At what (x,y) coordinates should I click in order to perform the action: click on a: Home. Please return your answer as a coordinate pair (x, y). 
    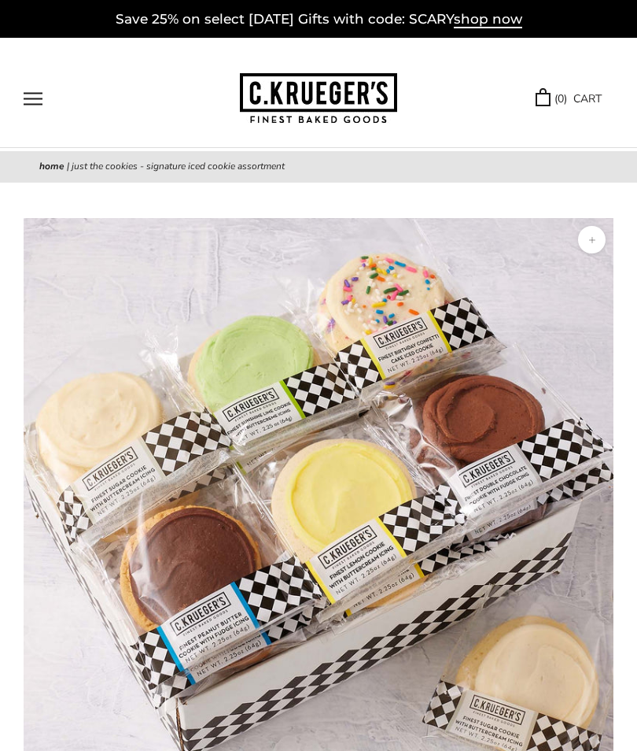
    Looking at the image, I should click on (52, 166).